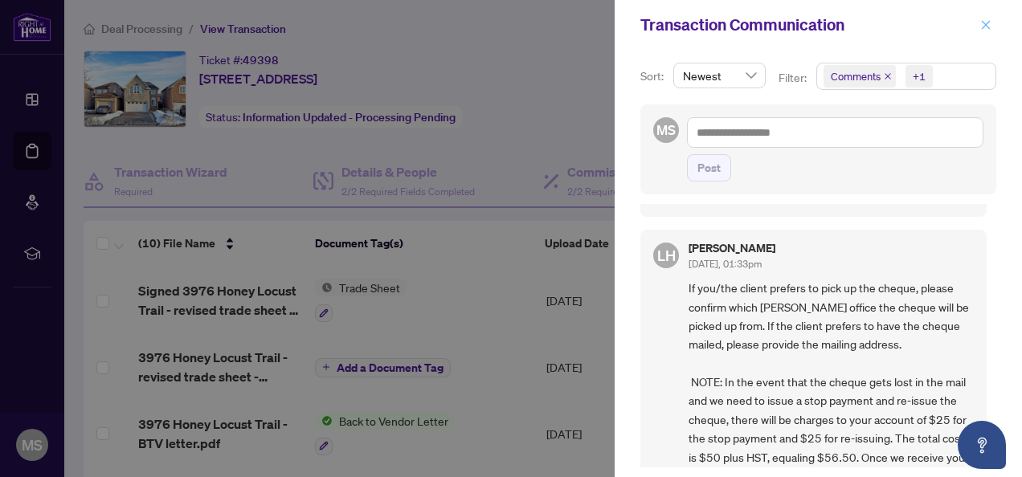  What do you see at coordinates (919, 76) in the screenshot?
I see `div: +1` at bounding box center [919, 76].